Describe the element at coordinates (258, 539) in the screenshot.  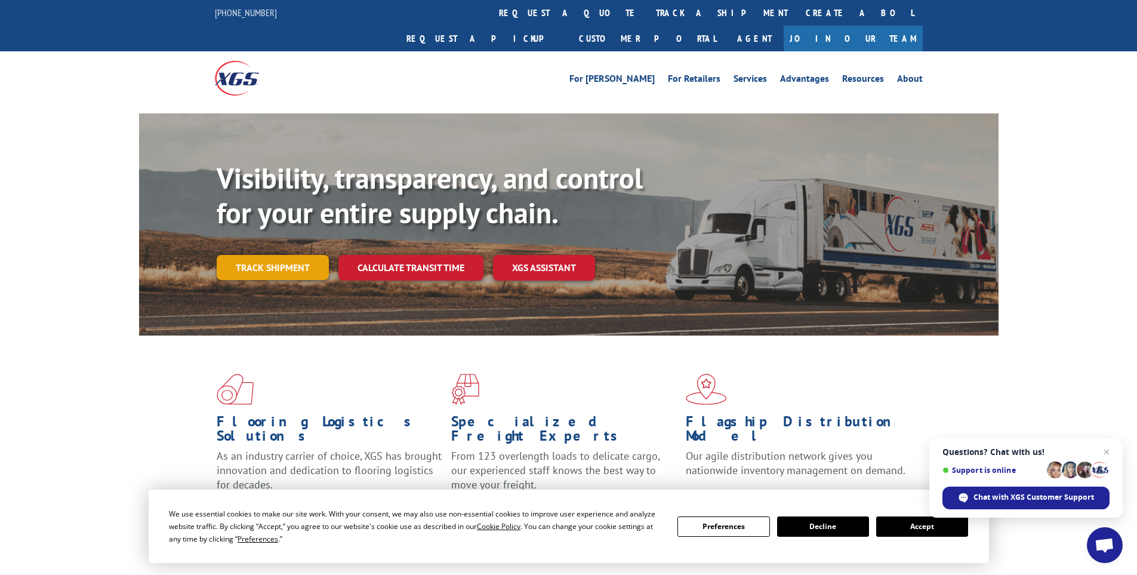
I see `span: Preferences` at that location.